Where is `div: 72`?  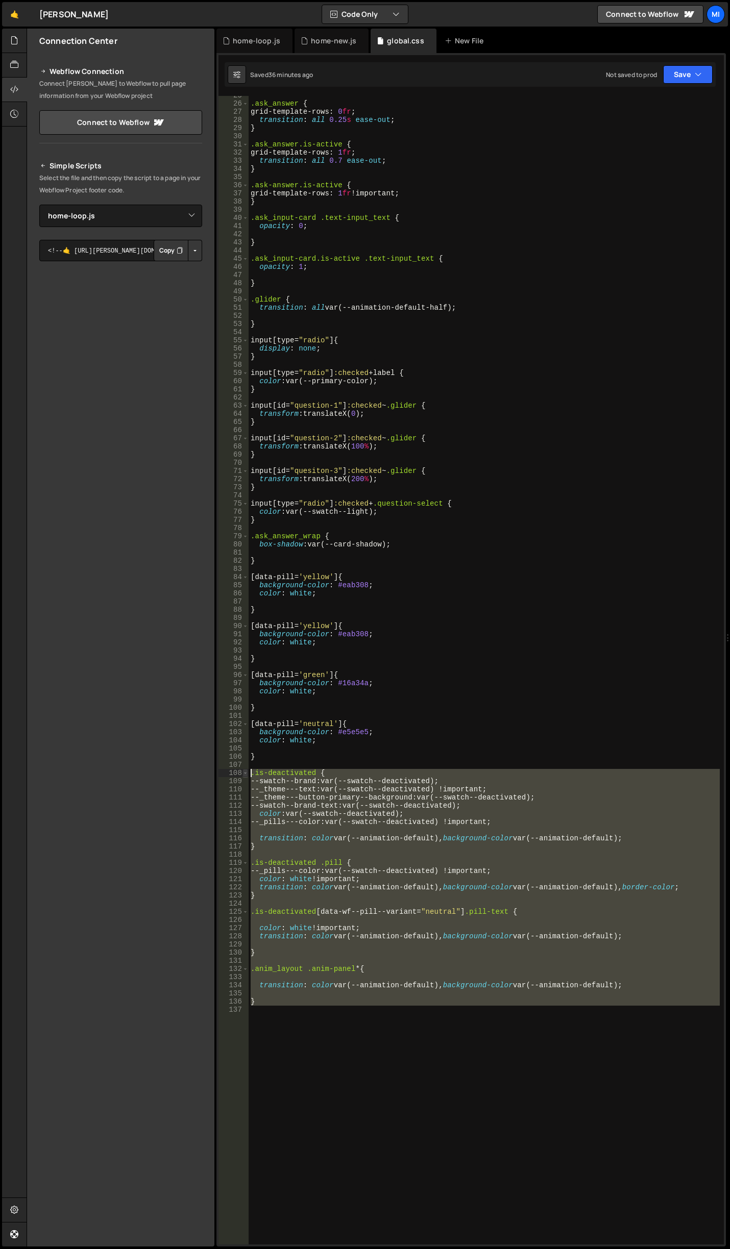
div: 72 is located at coordinates (233, 479).